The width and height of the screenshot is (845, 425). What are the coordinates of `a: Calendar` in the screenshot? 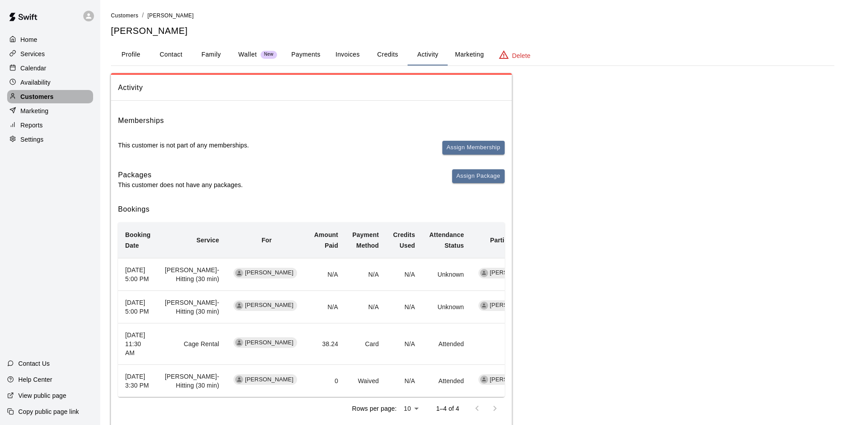 It's located at (50, 68).